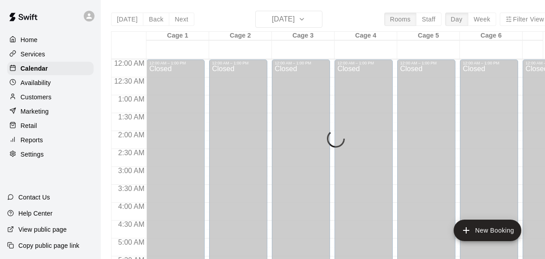  I want to click on span: 3:00 AM, so click(131, 171).